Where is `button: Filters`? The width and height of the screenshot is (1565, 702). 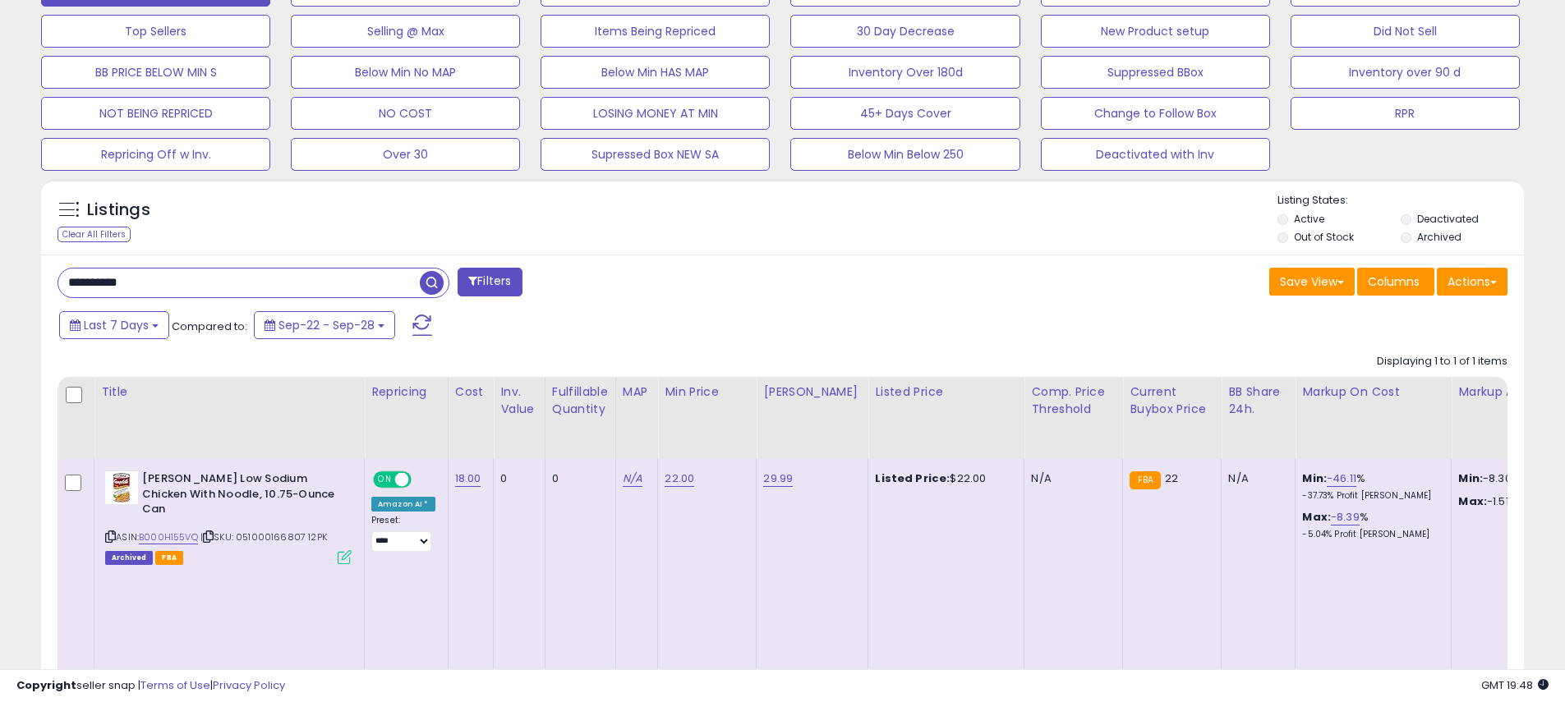 button: Filters is located at coordinates (490, 282).